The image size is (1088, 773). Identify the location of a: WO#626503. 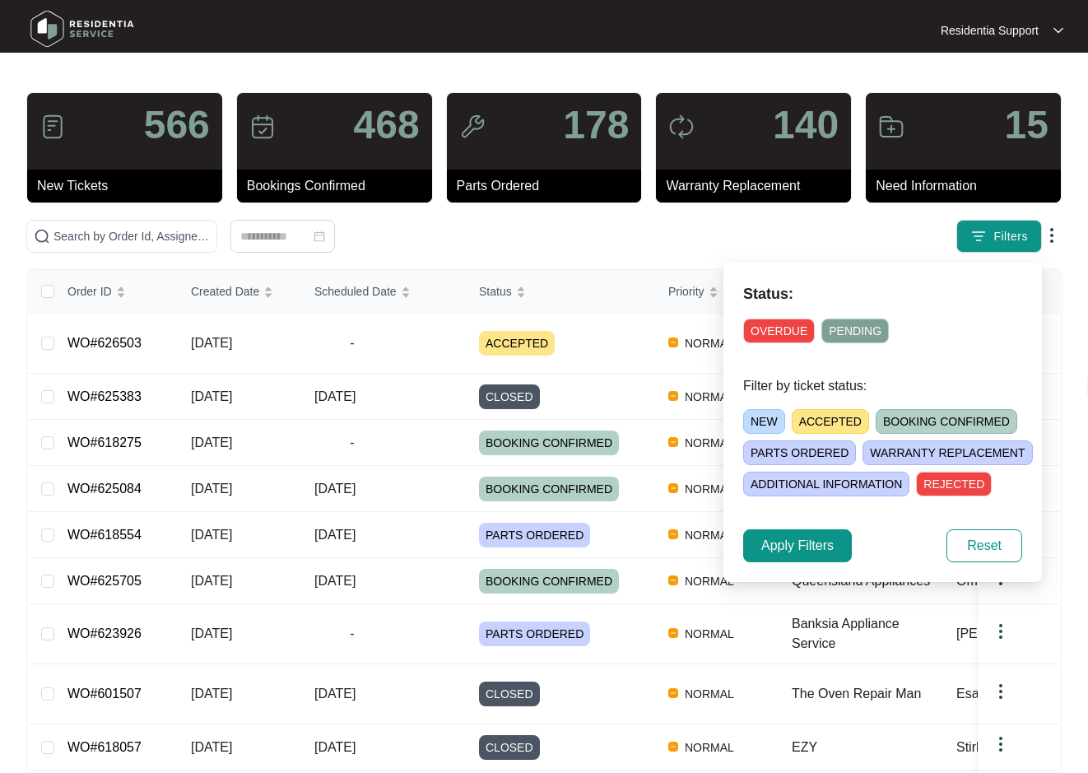
(105, 342).